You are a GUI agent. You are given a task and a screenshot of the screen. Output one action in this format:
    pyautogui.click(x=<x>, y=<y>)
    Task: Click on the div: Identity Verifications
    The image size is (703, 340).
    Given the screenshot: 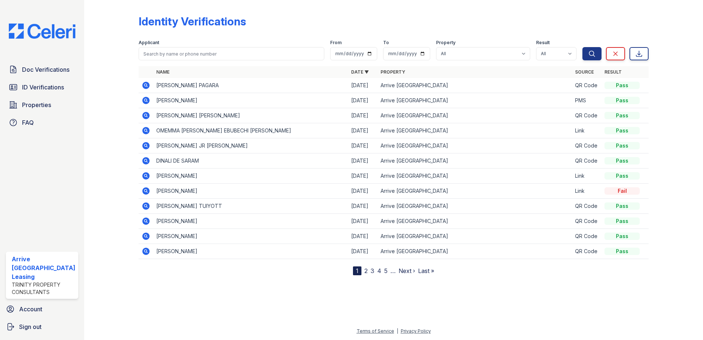 What is the action you would take?
    pyautogui.click(x=192, y=21)
    